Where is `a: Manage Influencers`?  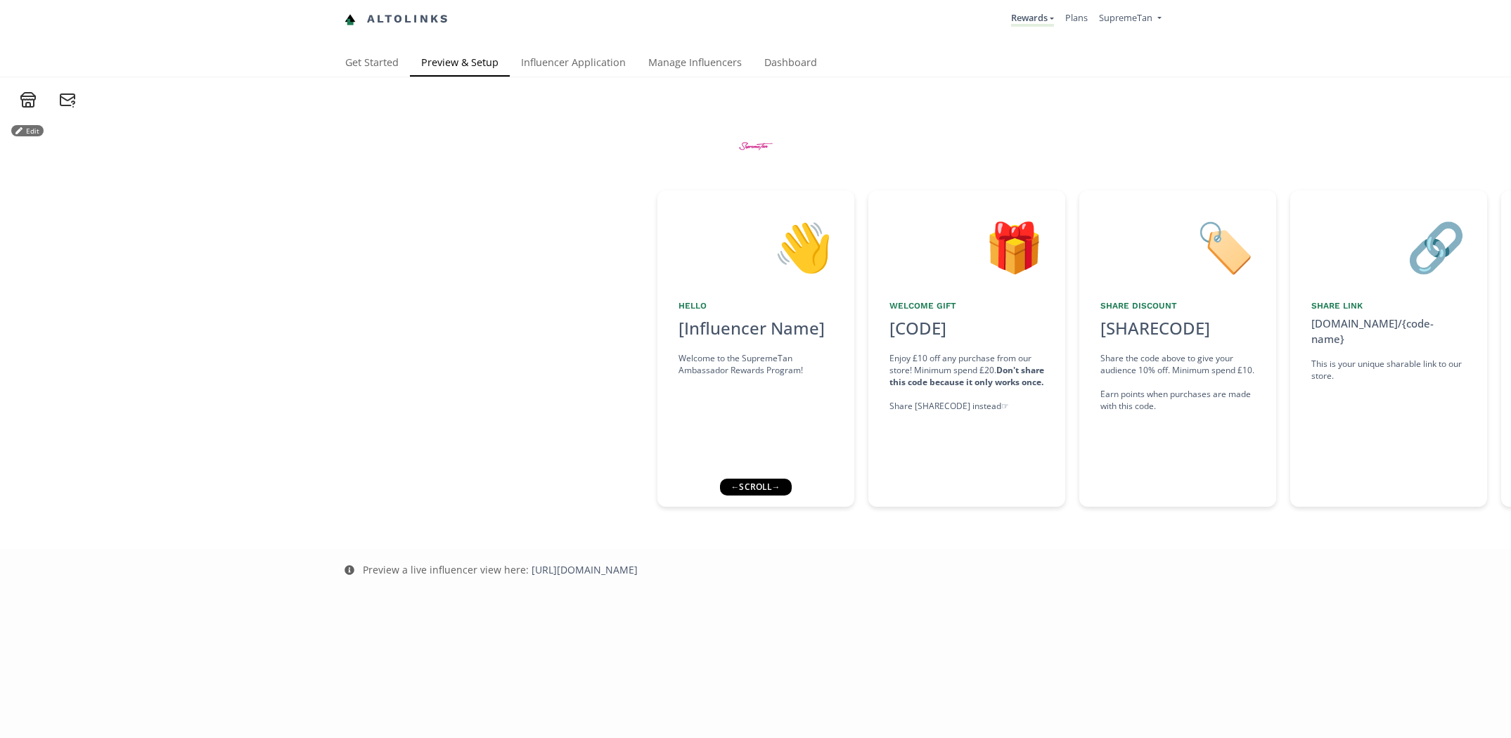 a: Manage Influencers is located at coordinates (695, 64).